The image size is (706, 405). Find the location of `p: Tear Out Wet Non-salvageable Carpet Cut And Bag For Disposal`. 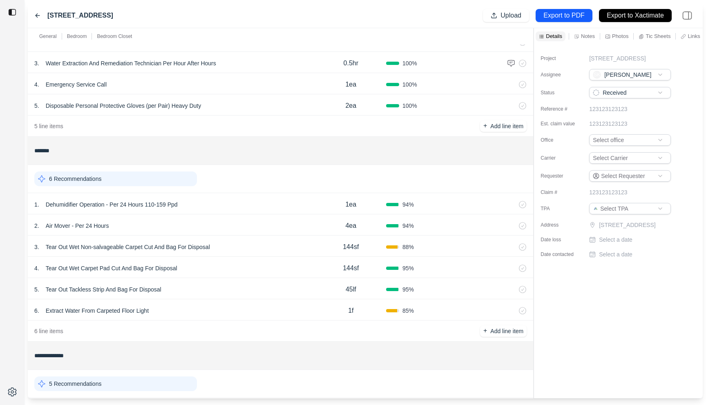

p: Tear Out Wet Non-salvageable Carpet Cut And Bag For Disposal is located at coordinates (128, 247).